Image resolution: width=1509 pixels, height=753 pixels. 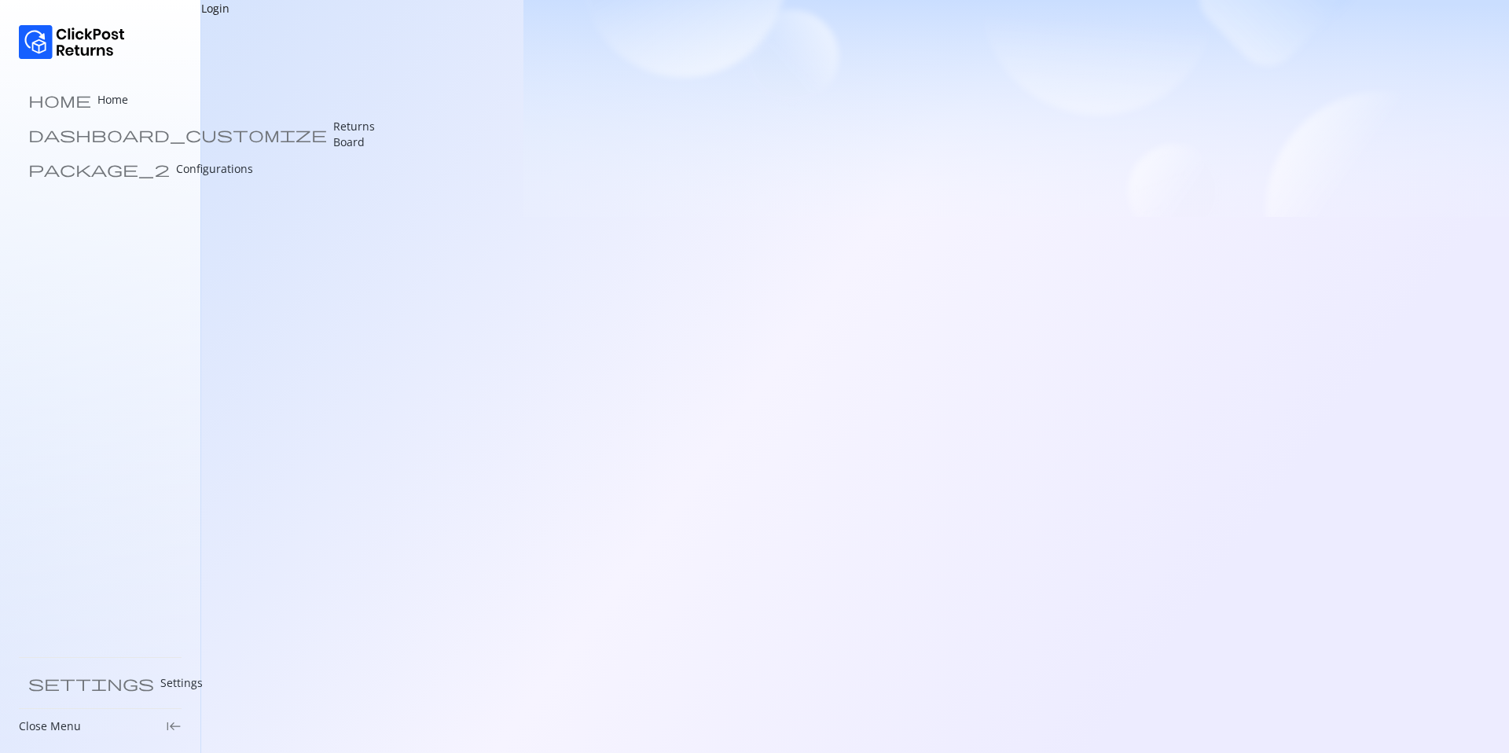 I want to click on span: dashboard_customize, so click(x=178, y=134).